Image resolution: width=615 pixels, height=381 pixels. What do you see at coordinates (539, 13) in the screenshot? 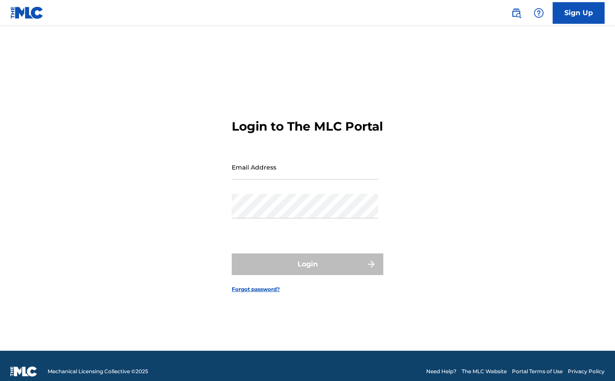
I see `div: Help` at bounding box center [539, 13].